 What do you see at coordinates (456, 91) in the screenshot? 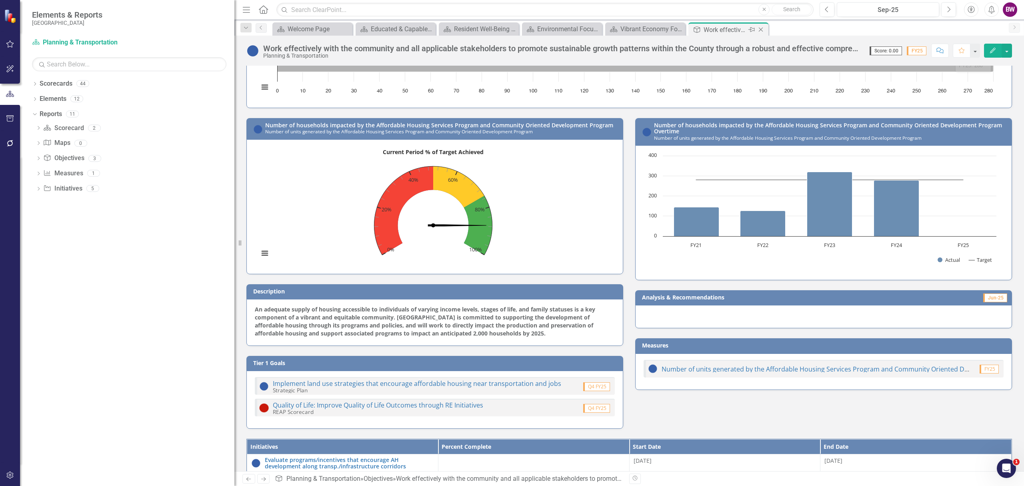
I see `text: 70` at bounding box center [456, 91].